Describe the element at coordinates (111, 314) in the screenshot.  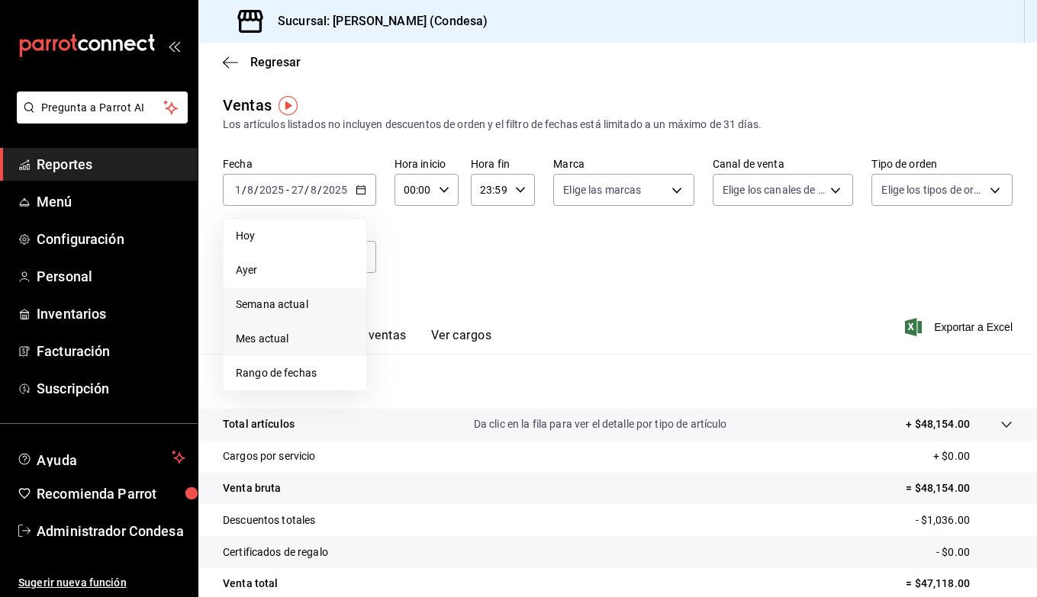
I see `span: Inventarios` at that location.